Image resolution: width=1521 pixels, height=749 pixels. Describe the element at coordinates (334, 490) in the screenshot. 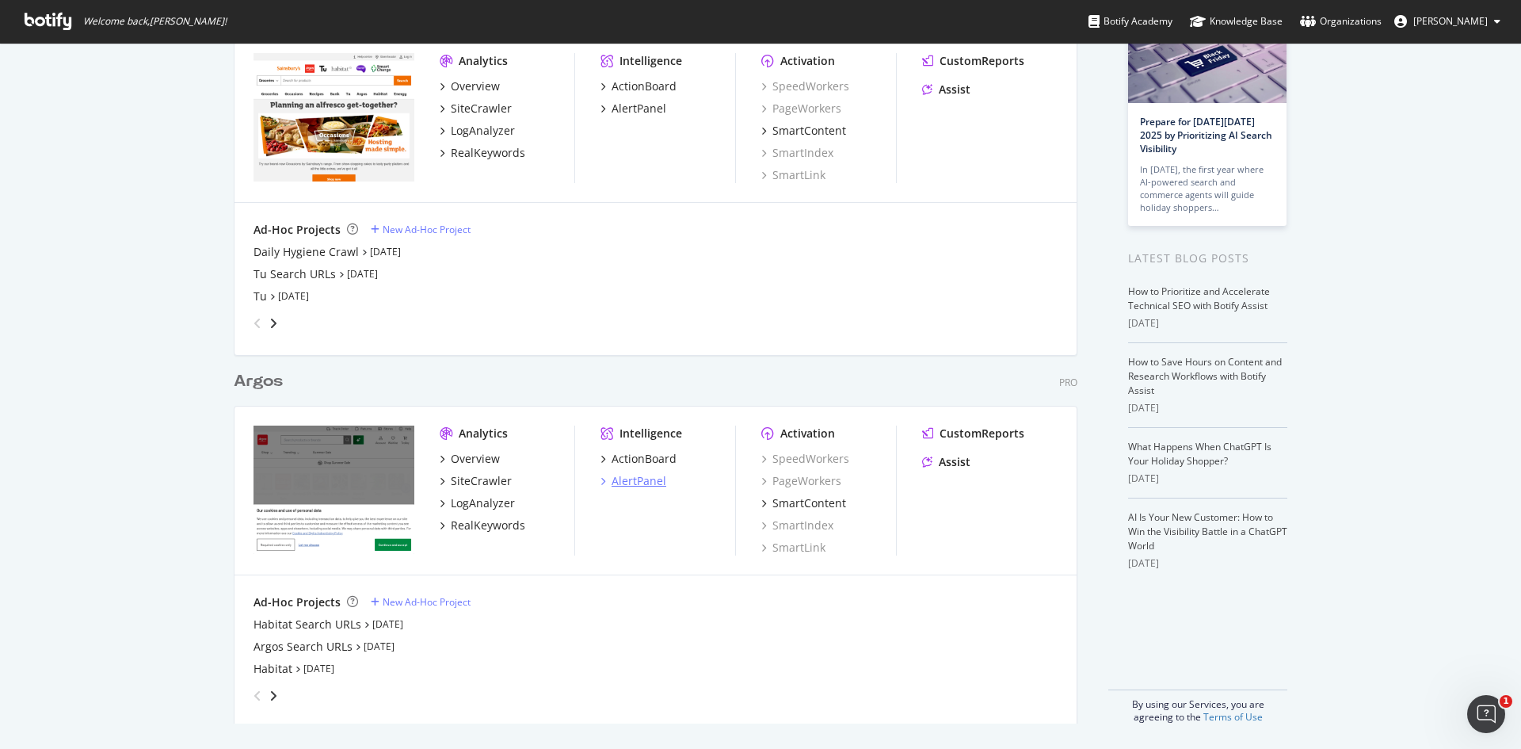

I see `img: www.argos.co.uk` at that location.